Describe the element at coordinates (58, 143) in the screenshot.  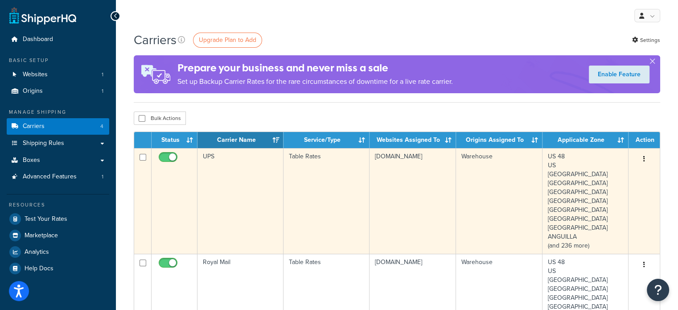
I see `a: Shipping Rules` at that location.